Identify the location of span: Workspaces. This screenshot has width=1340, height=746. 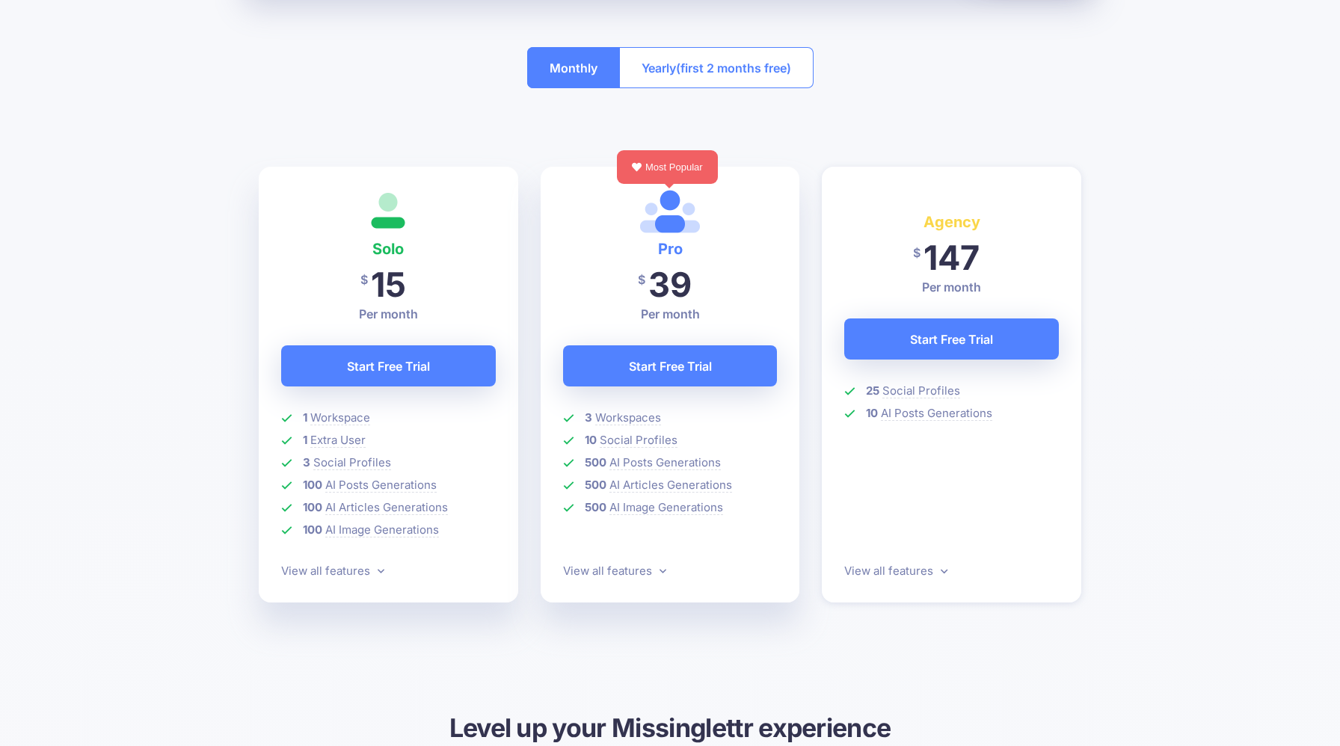
(628, 418).